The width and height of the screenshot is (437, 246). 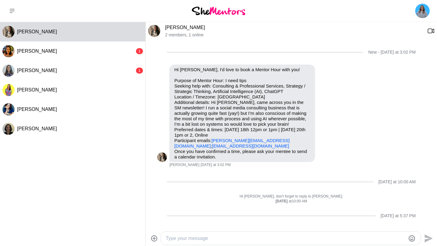 What do you see at coordinates (8, 129) in the screenshot?
I see `img: L` at bounding box center [8, 129].